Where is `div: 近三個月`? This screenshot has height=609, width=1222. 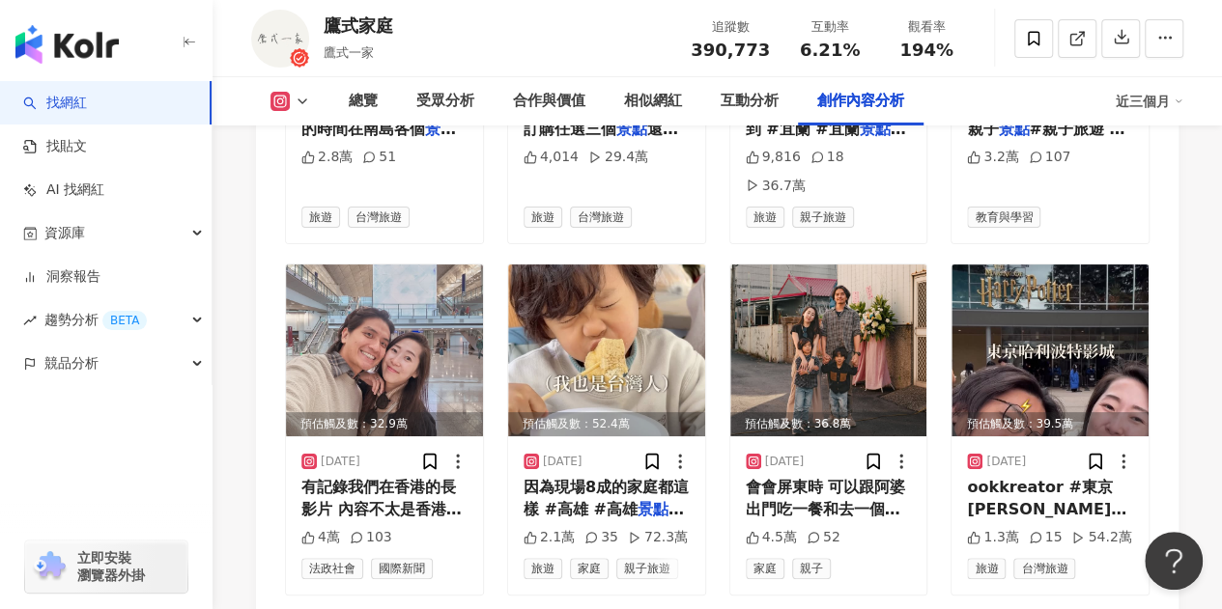
div: 近三個月 is located at coordinates (1149, 101).